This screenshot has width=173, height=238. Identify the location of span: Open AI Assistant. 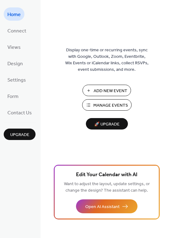
(102, 207).